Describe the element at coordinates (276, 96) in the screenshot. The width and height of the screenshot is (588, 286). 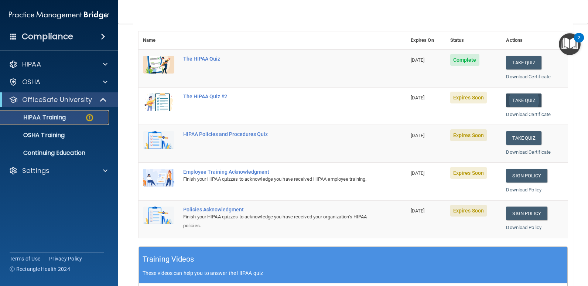
I see `div: The HIPAA Quiz #2` at that location.